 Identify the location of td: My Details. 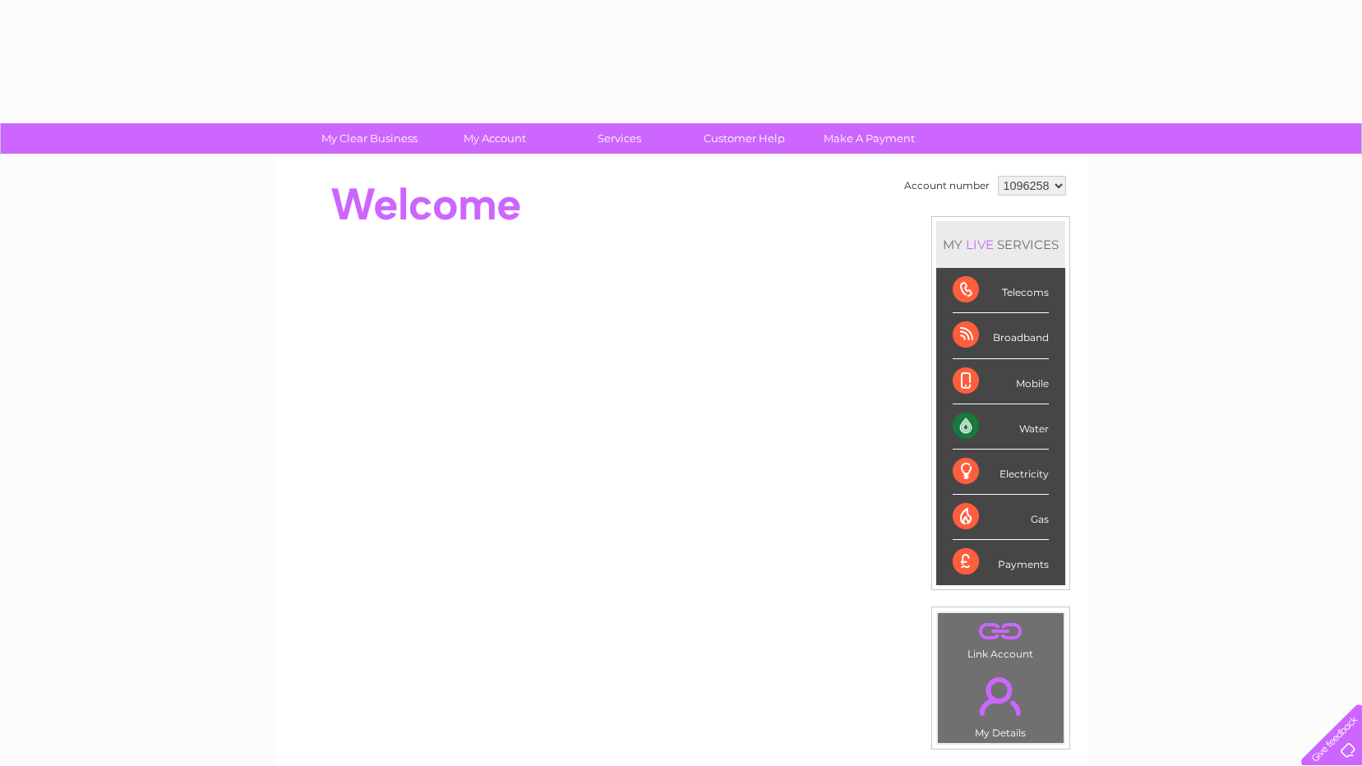
(1000, 703).